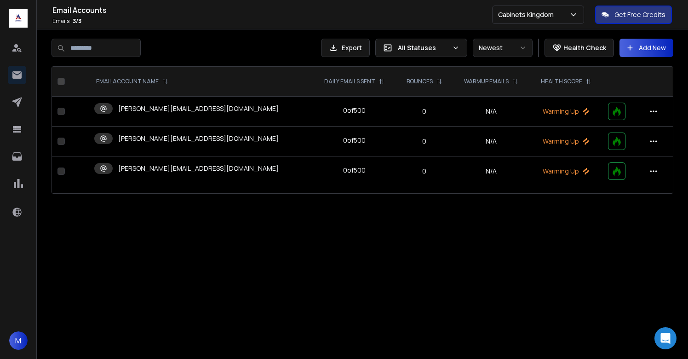 The width and height of the screenshot is (688, 359). Describe the element at coordinates (527, 15) in the screenshot. I see `p: Cabinets Kingdom` at that location.